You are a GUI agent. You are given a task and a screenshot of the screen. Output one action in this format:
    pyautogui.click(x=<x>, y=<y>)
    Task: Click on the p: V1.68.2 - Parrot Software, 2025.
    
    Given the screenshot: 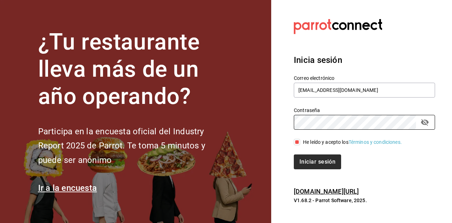 What is the action you would take?
    pyautogui.click(x=365, y=200)
    